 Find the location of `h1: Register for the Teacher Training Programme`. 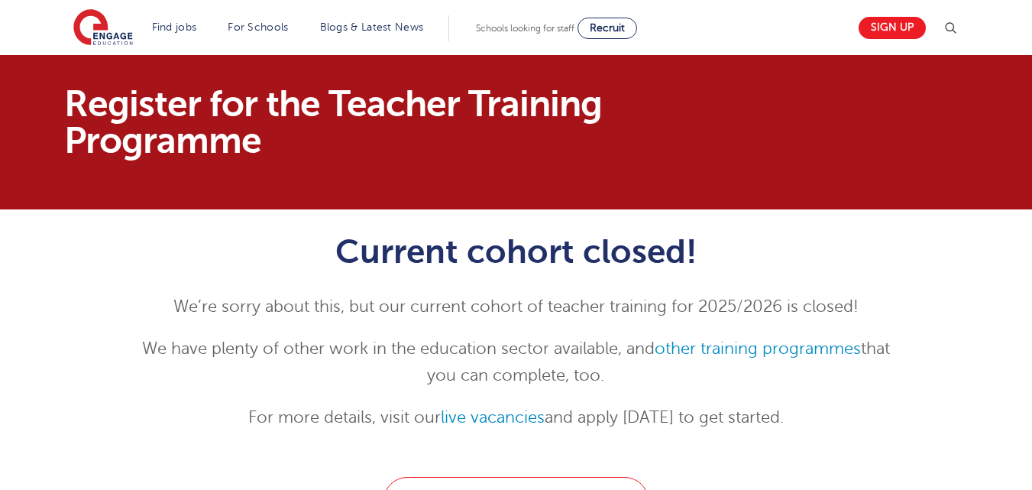

h1: Register for the Teacher Training Programme is located at coordinates (361, 122).